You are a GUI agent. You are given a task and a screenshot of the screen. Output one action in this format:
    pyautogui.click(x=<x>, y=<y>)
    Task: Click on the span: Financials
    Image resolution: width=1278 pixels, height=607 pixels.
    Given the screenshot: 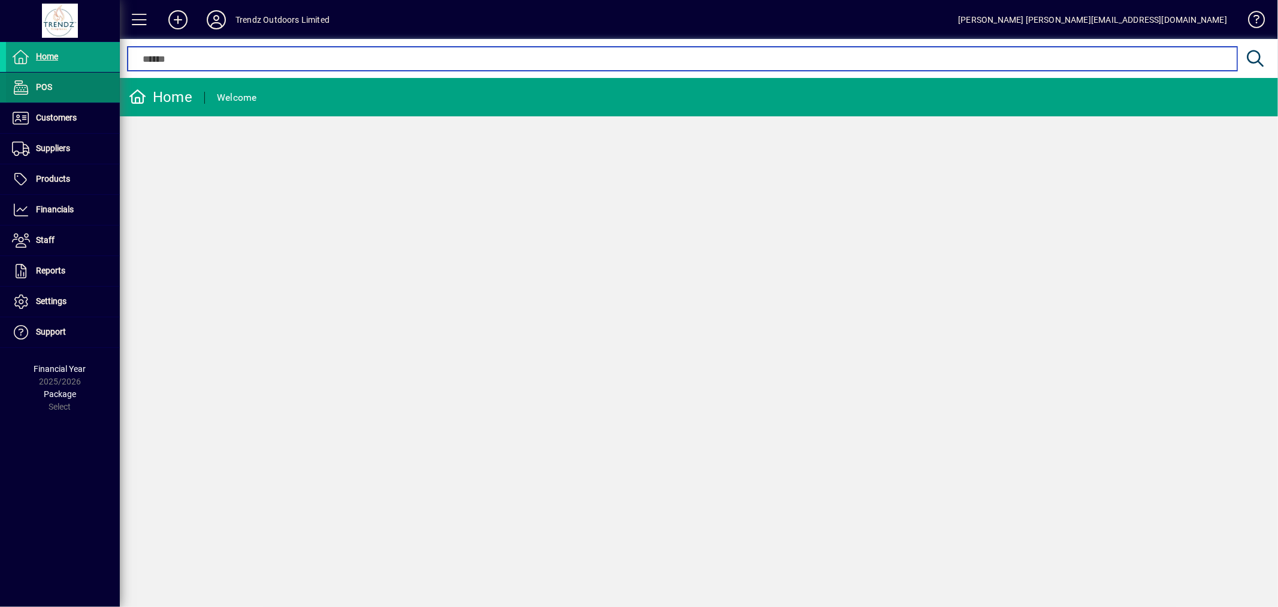 What is the action you would take?
    pyautogui.click(x=55, y=209)
    